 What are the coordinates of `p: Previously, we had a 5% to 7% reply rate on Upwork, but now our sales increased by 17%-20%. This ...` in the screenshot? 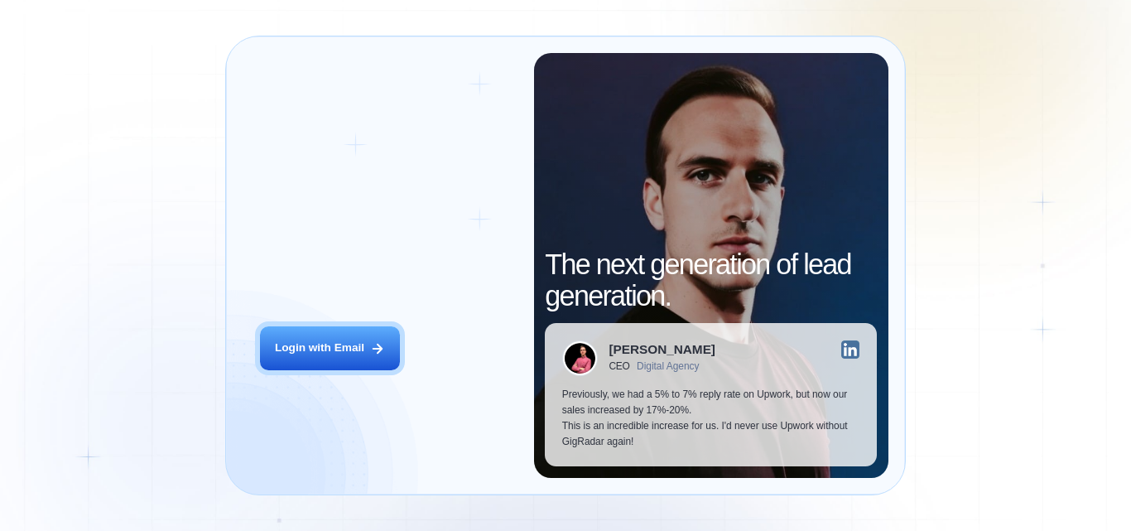 It's located at (712, 417).